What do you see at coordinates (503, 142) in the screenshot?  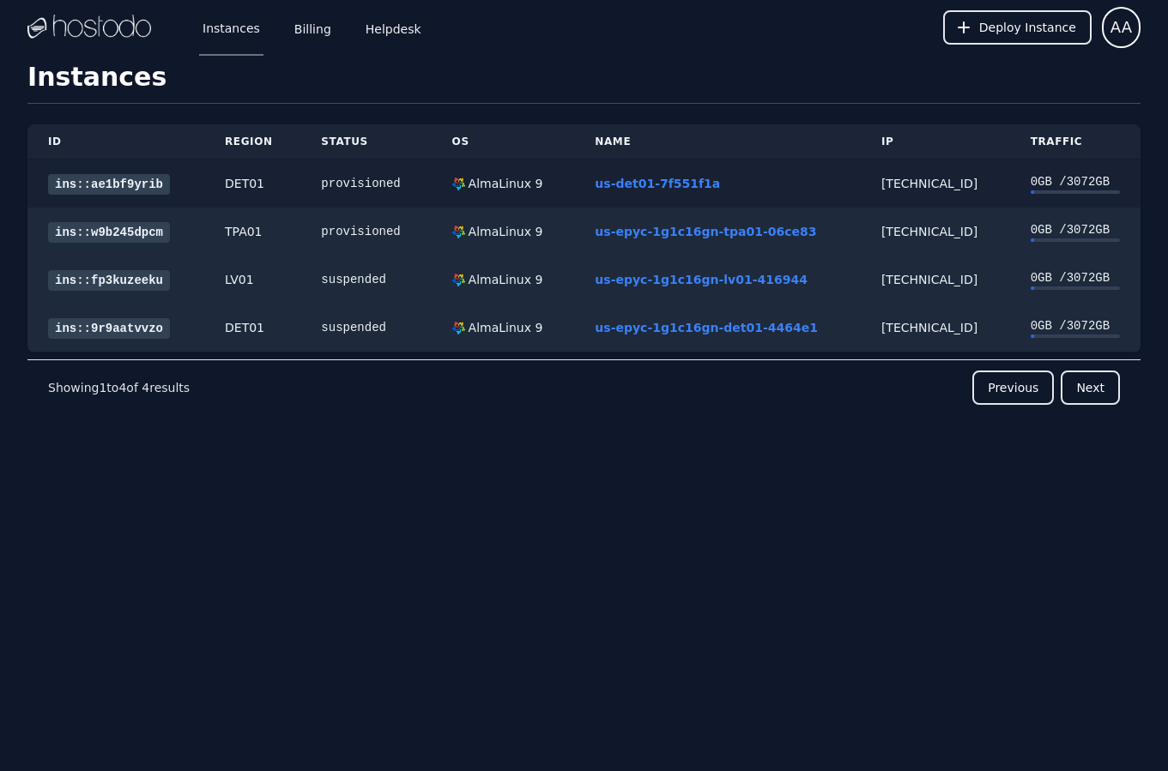 I see `th: OS` at bounding box center [503, 142].